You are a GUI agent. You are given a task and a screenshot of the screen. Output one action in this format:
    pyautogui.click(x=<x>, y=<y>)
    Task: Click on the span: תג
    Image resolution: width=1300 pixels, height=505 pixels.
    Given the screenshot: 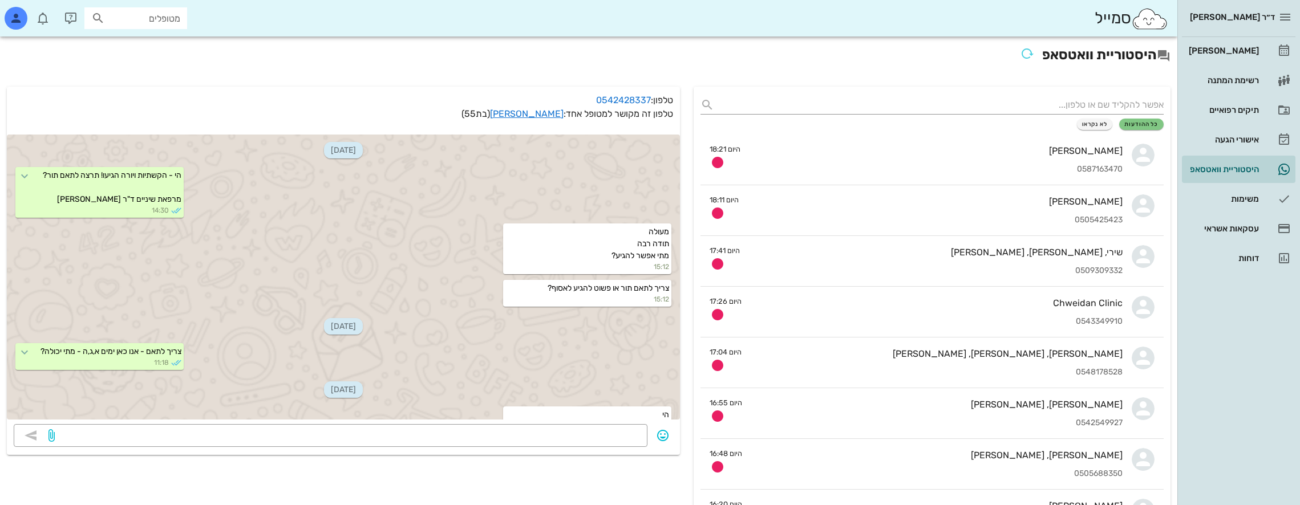 What is the action you would take?
    pyautogui.click(x=37, y=13)
    